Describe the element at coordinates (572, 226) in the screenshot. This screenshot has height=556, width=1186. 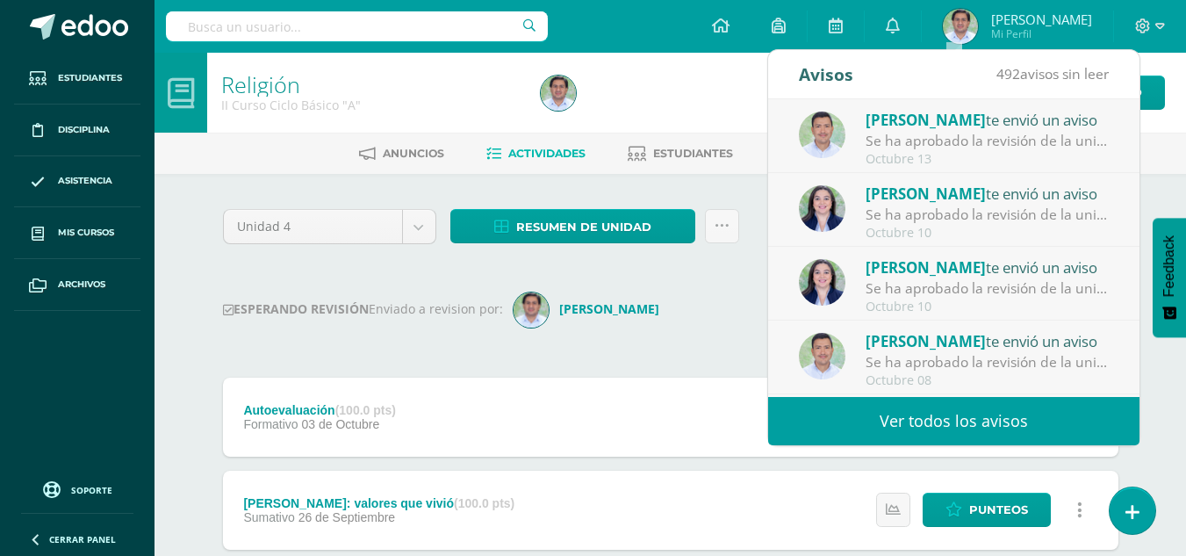
I see `a: Resumen de unidad` at that location.